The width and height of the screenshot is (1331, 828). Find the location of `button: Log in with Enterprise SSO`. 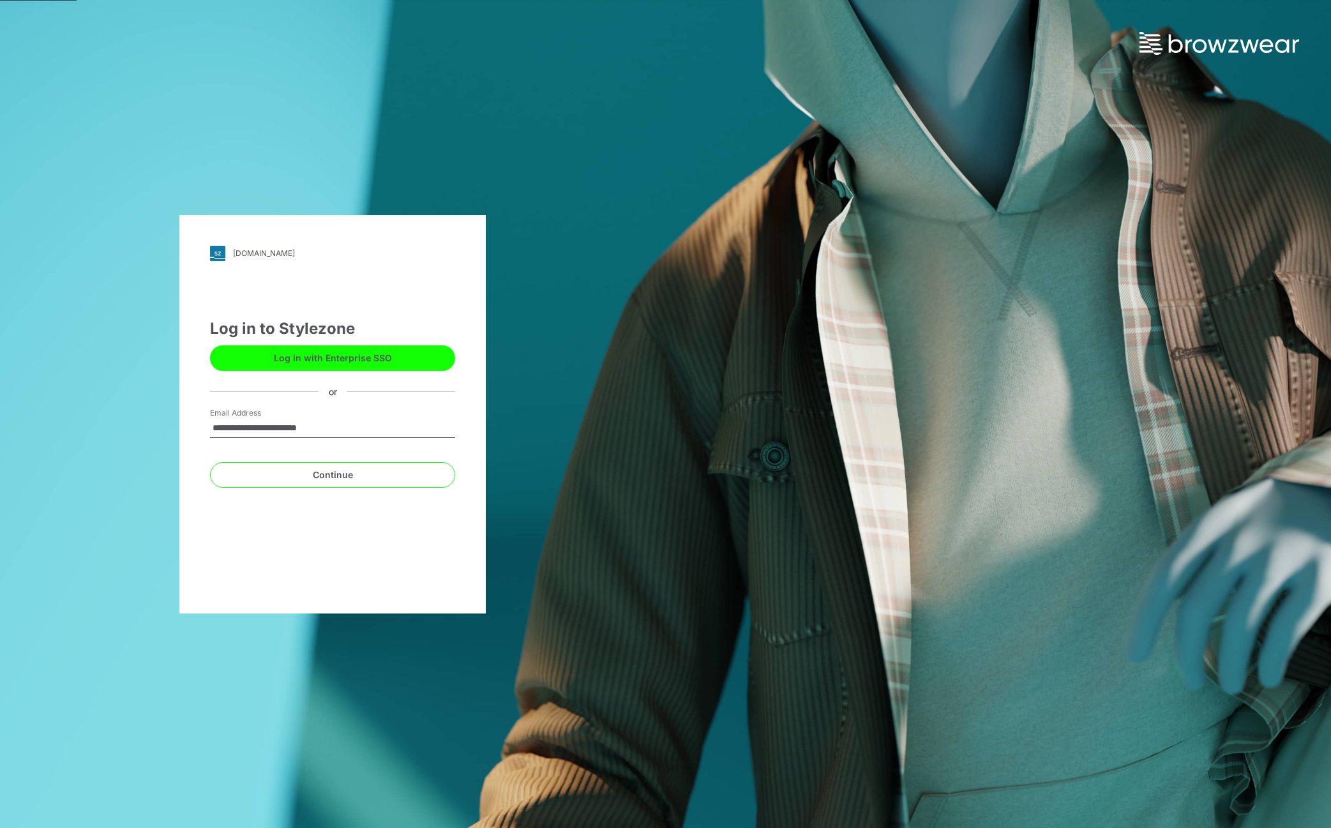

button: Log in with Enterprise SSO is located at coordinates (333, 358).